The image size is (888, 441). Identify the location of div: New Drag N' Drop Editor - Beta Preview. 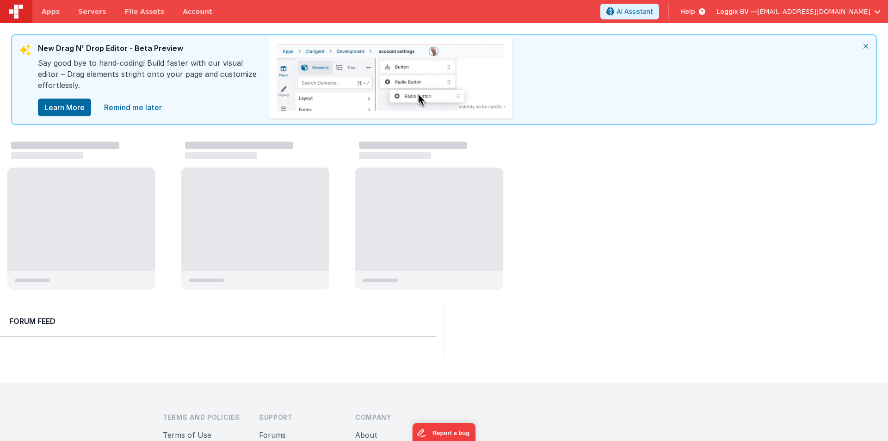
(149, 50).